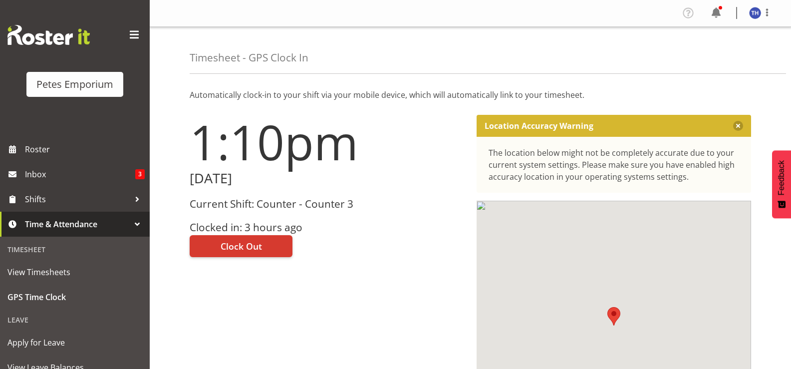 The image size is (791, 369). What do you see at coordinates (614, 165) in the screenshot?
I see `div: The location below might not be completely accurate due to your current system settings. Please m...` at bounding box center [614, 165].